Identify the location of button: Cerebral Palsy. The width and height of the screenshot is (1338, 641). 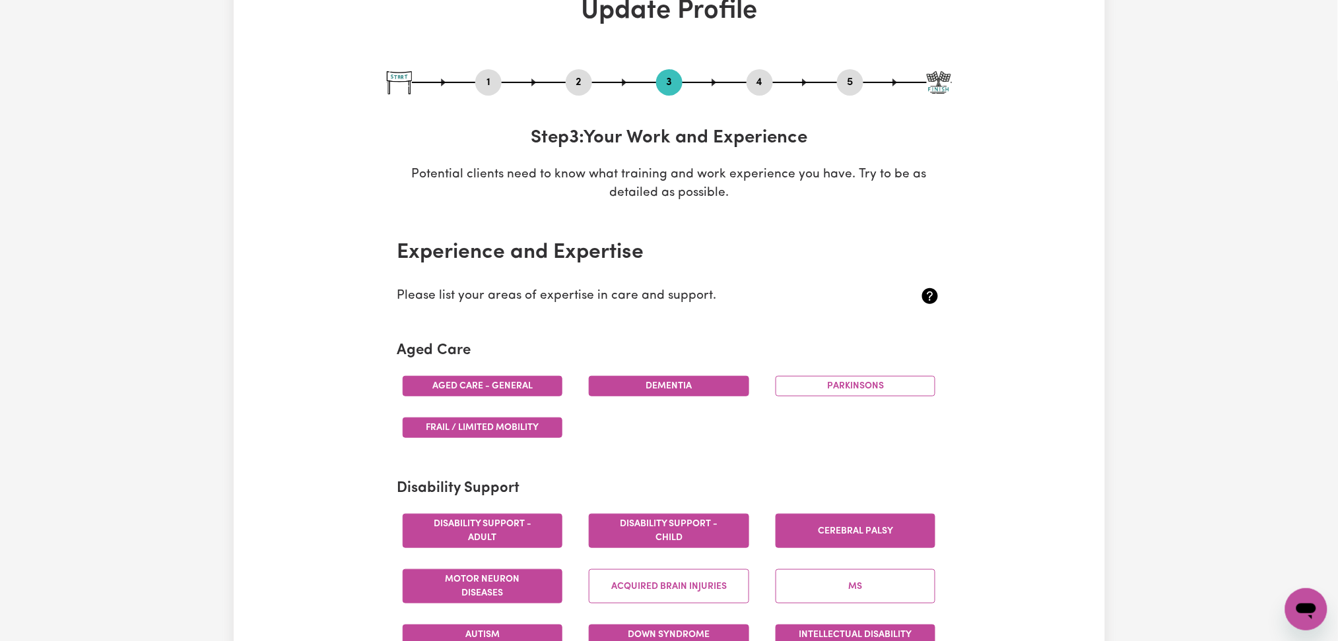
(855, 531).